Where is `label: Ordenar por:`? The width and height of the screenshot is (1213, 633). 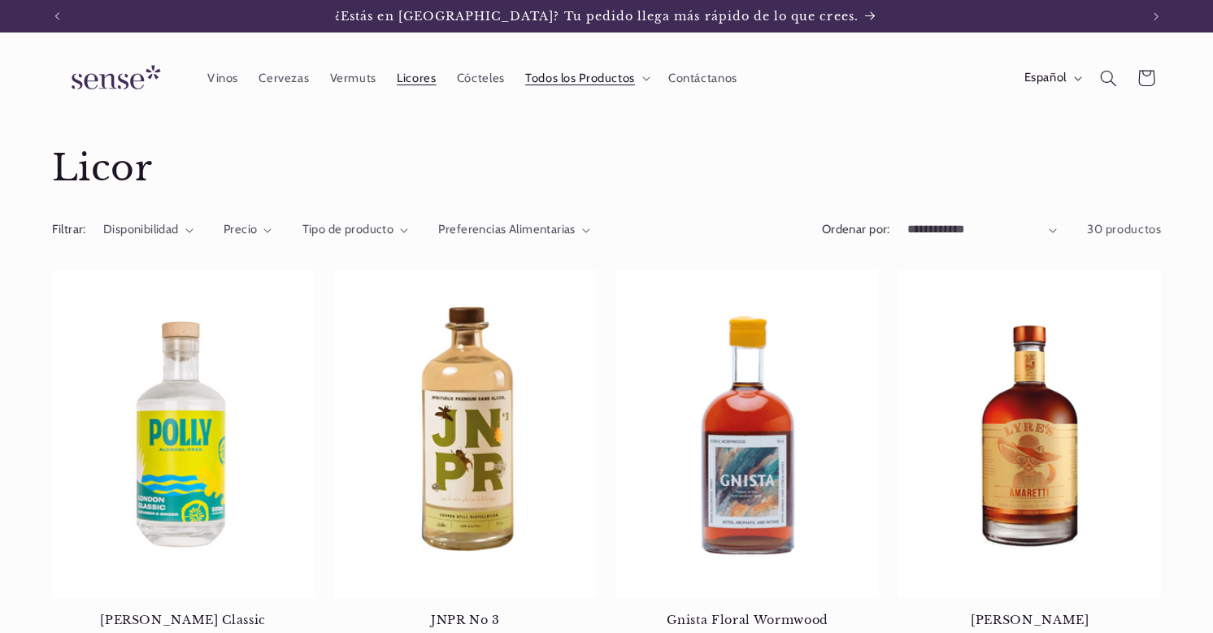 label: Ordenar por: is located at coordinates (856, 229).